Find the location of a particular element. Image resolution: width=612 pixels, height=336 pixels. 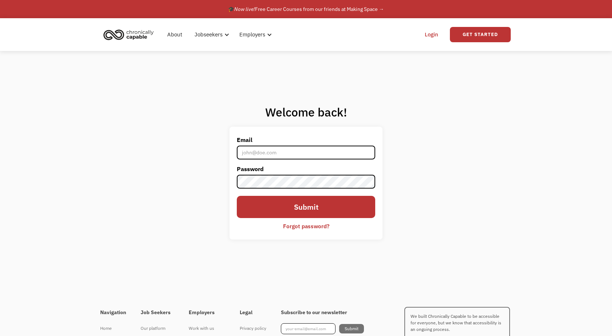

a: Login is located at coordinates (431, 35).